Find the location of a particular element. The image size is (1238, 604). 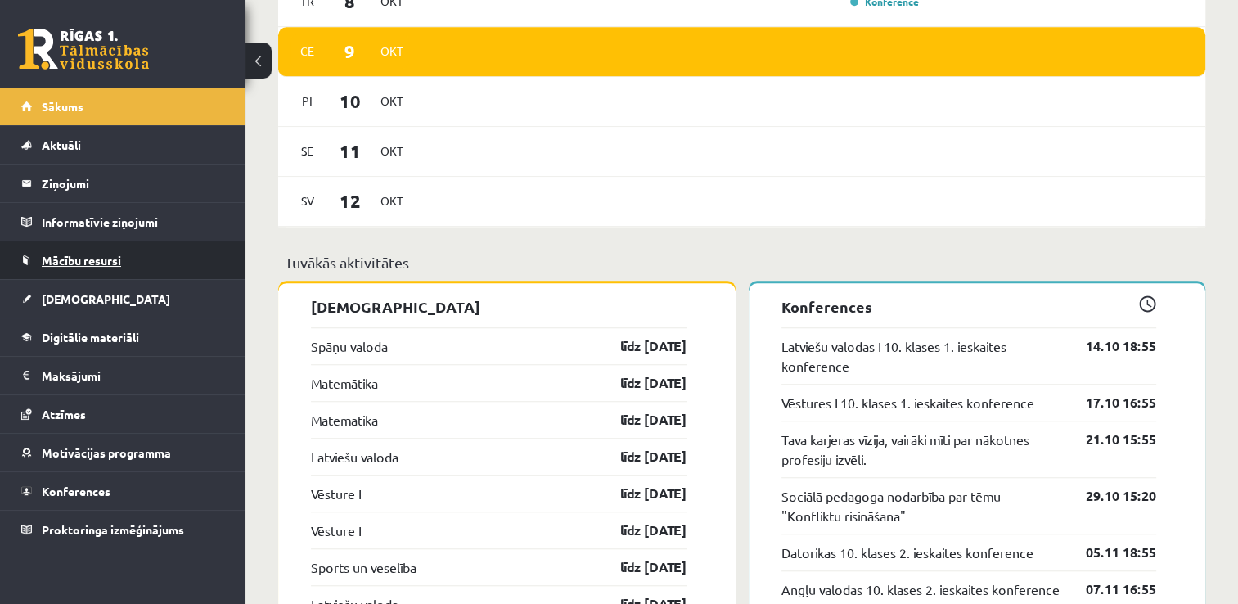

span: 10 is located at coordinates (350, 101).